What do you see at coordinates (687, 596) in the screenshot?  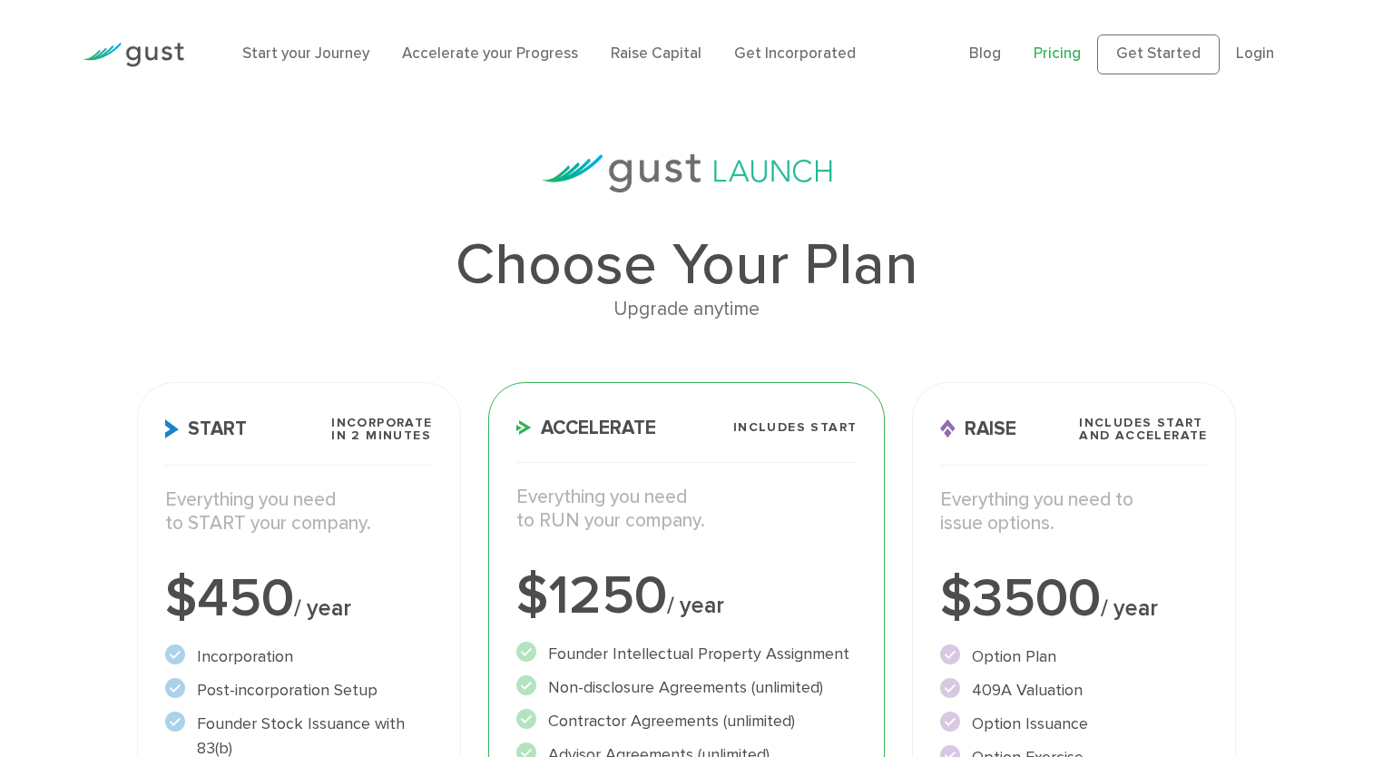 I see `div: $1250` at bounding box center [687, 596].